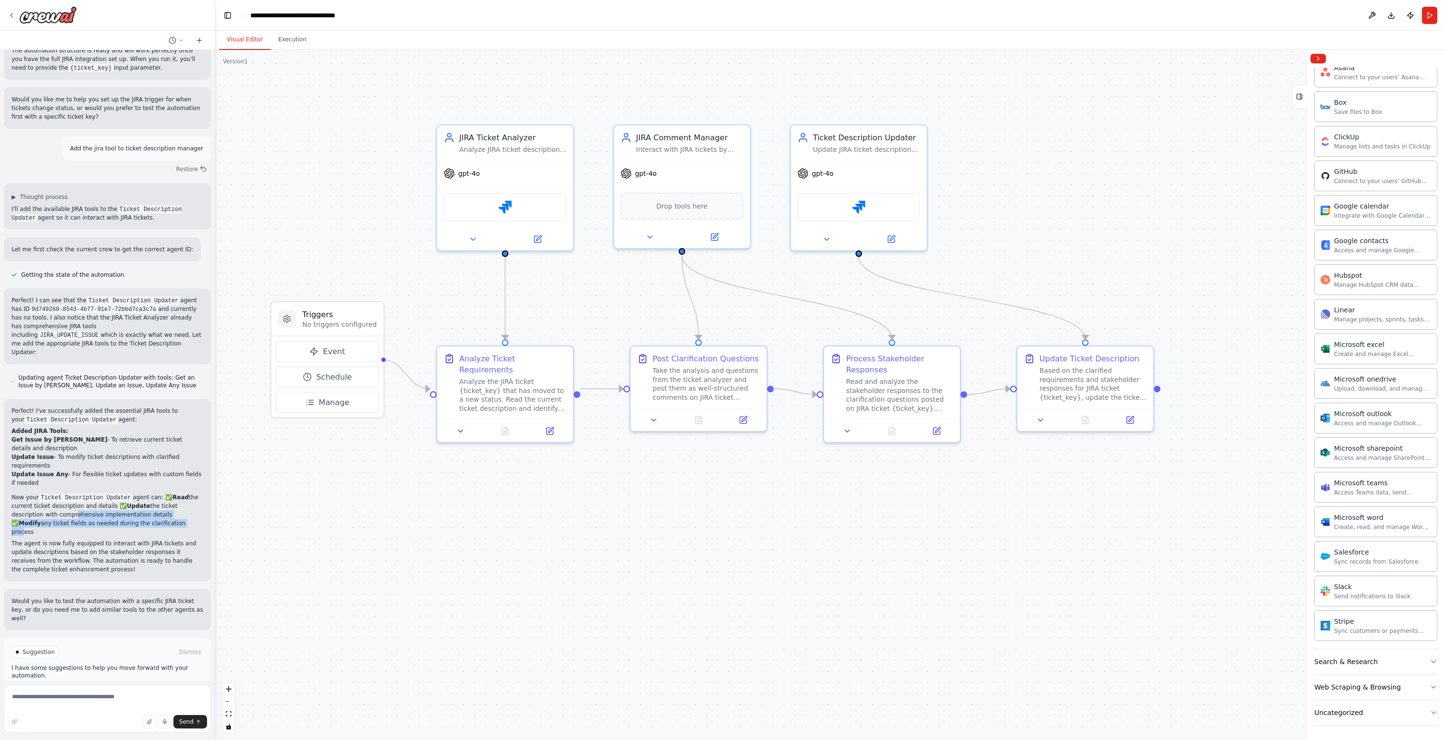 The height and width of the screenshot is (740, 1445). I want to click on g: Edge from b3d3d0cc-3ee0-4101-bab8-5507772d168f to 51fd1f9e-9404-4cf9-9479-03859a91c759, so click(795, 391).